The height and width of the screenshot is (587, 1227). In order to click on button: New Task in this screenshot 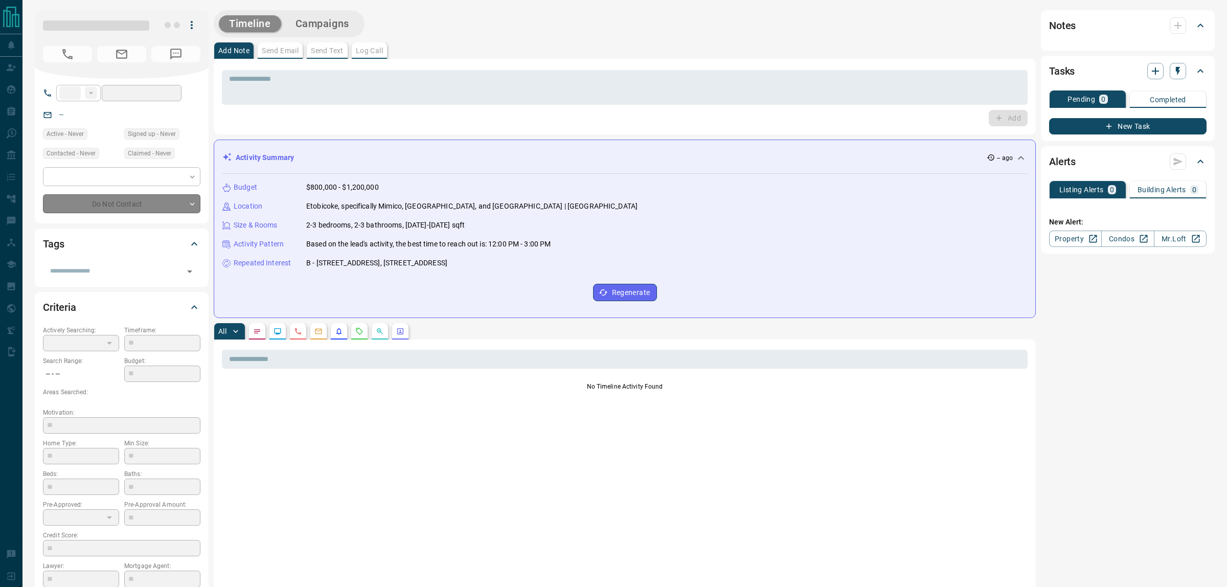, I will do `click(1128, 126)`.